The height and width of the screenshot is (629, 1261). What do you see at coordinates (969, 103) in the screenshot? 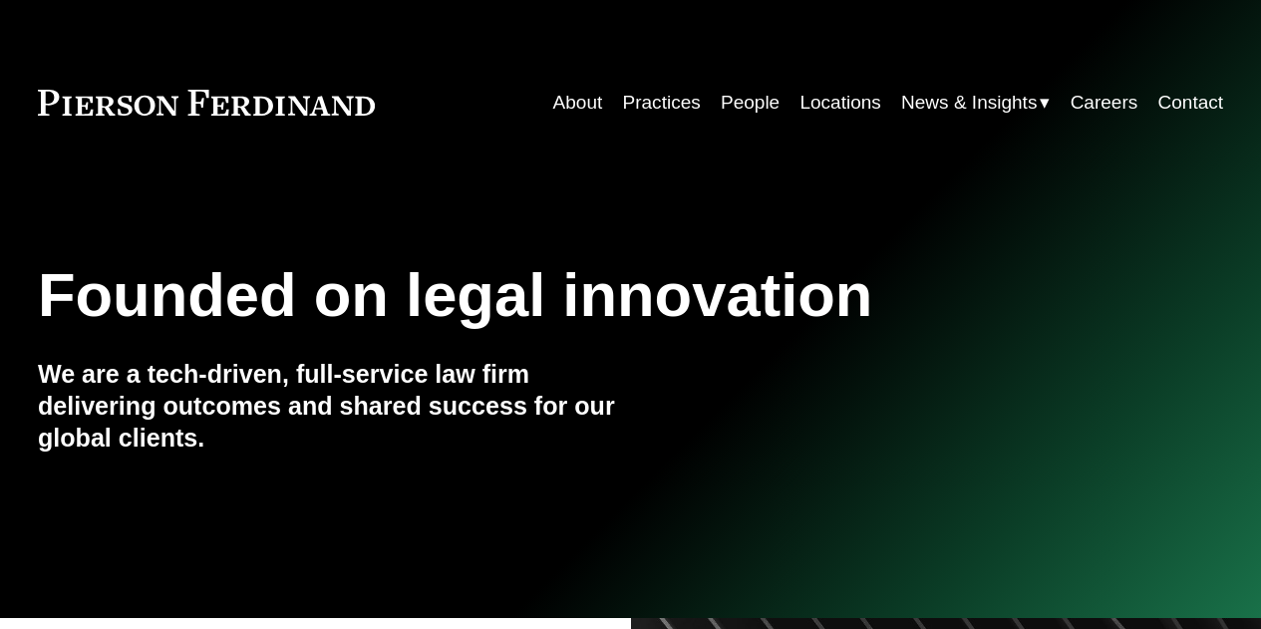
I see `span: News & Insights` at bounding box center [969, 103].